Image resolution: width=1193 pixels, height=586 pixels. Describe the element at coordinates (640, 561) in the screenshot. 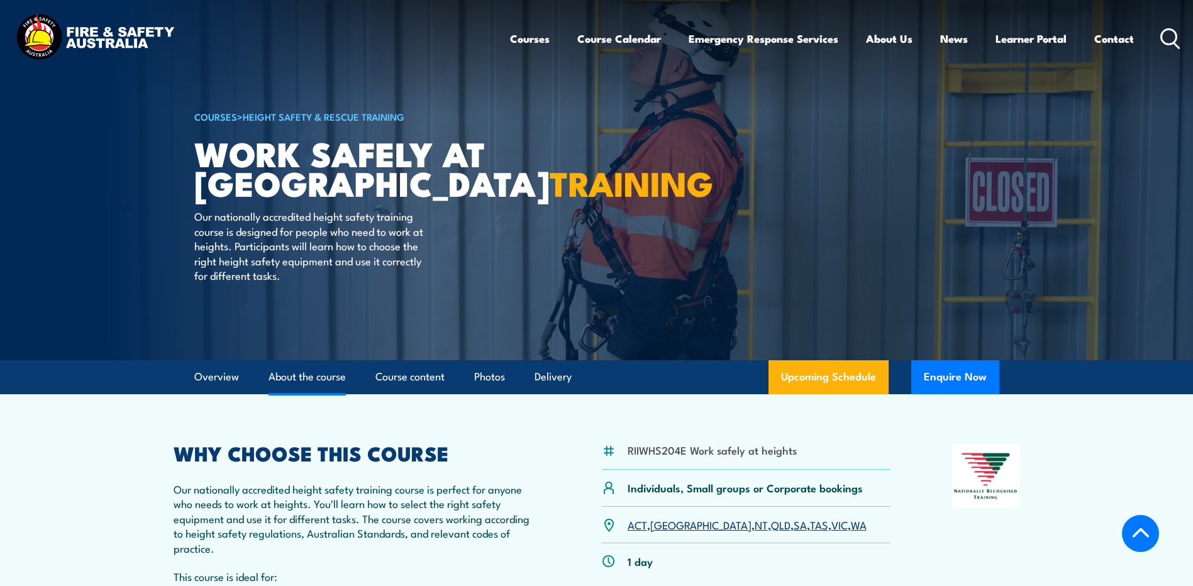

I see `p: 1 day` at that location.